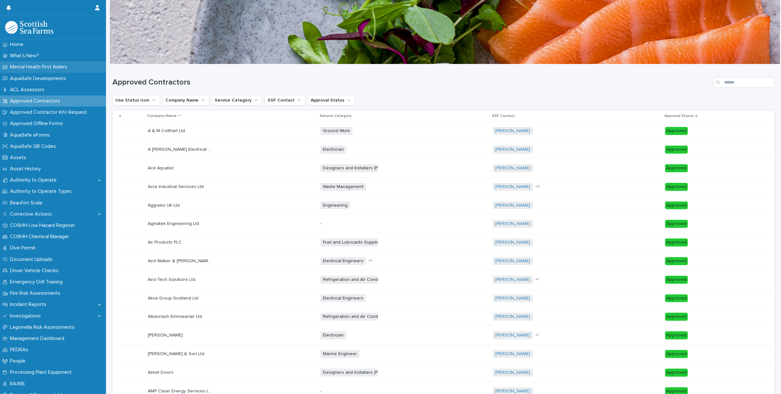 The width and height of the screenshot is (781, 394). I want to click on p: Assets, so click(19, 157).